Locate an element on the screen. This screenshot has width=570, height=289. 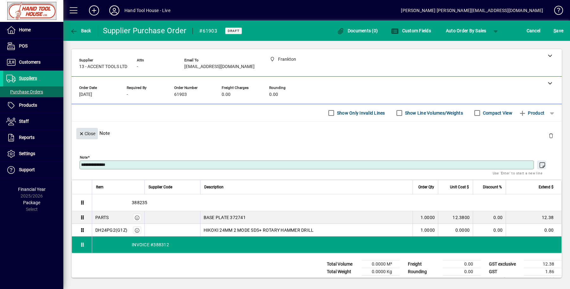
app-page-header-button: Close is located at coordinates (87, 133).